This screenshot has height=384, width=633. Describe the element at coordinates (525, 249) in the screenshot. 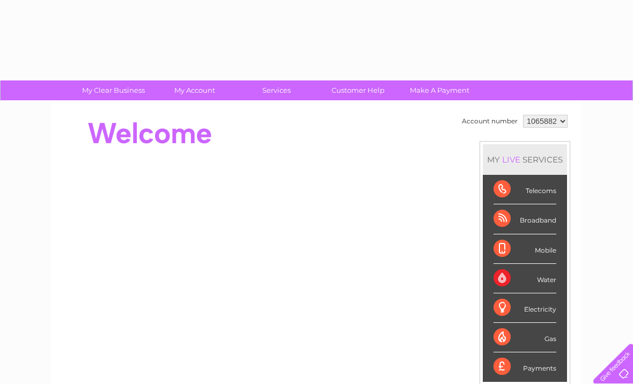

I see `div: Mobile` at that location.